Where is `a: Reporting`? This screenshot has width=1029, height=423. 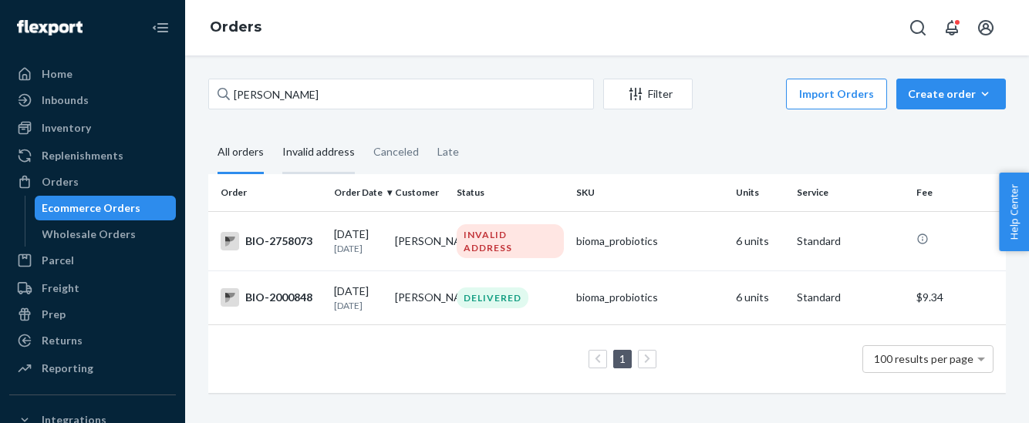 a: Reporting is located at coordinates (93, 369).